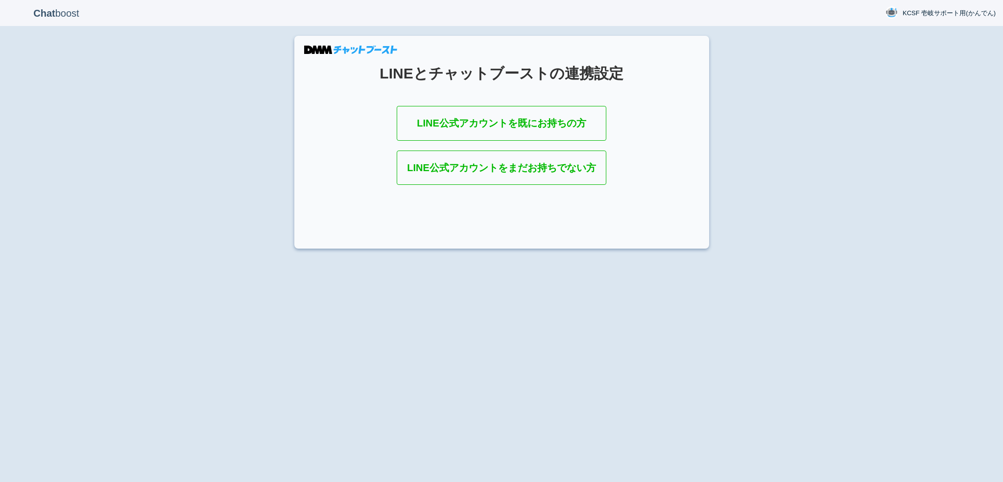  What do you see at coordinates (351, 49) in the screenshot?
I see `img: DMMチャットブースト` at bounding box center [351, 49].